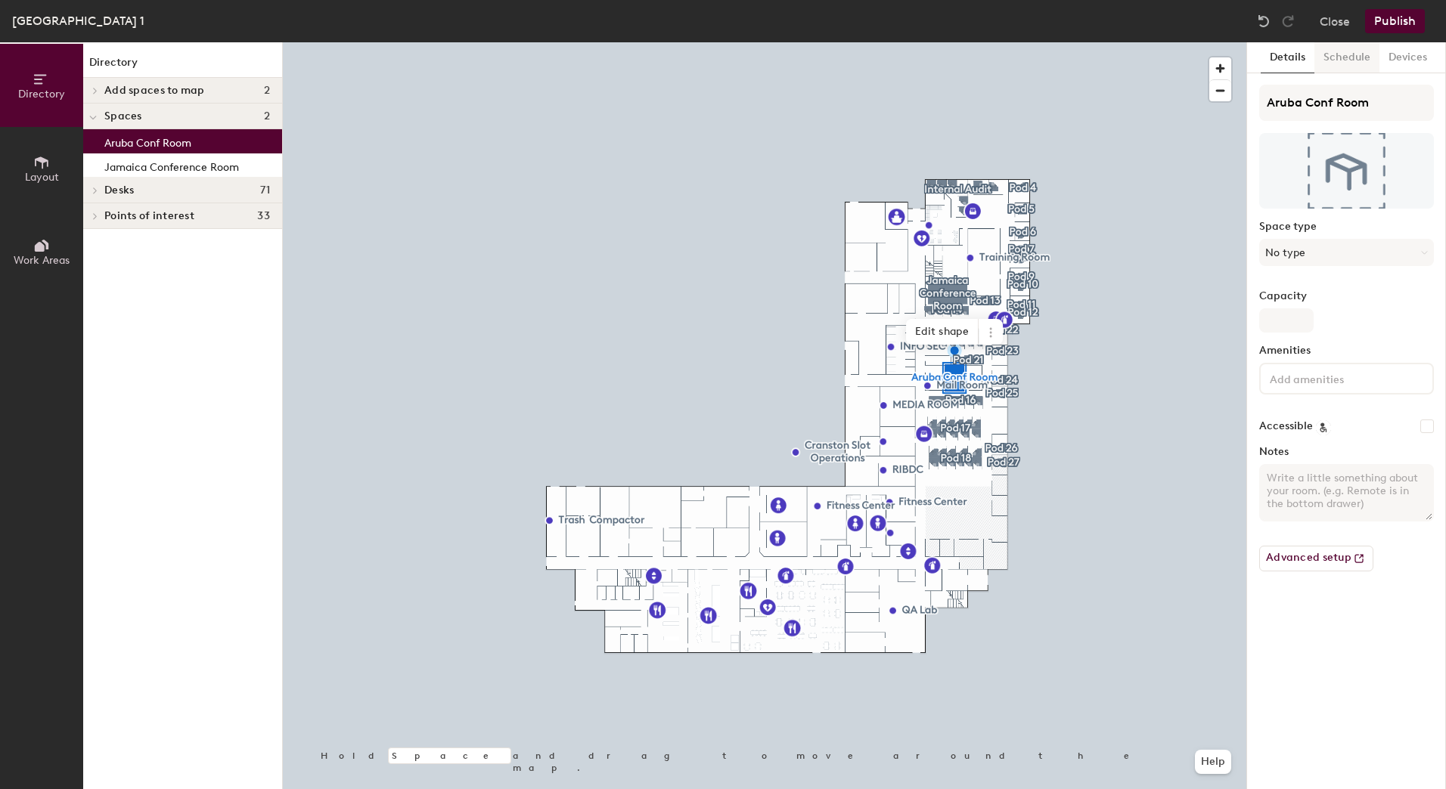  What do you see at coordinates (182, 66) in the screenshot?
I see `h1: Directory` at bounding box center [182, 66].